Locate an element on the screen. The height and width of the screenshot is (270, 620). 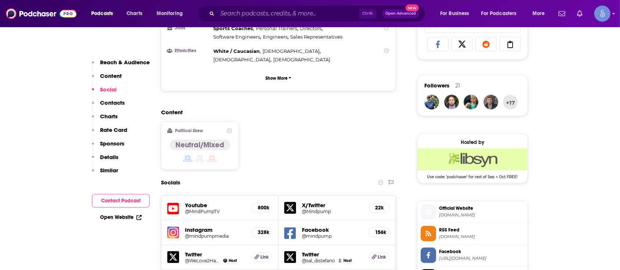
span: Sales Representatives is located at coordinates (316, 37).